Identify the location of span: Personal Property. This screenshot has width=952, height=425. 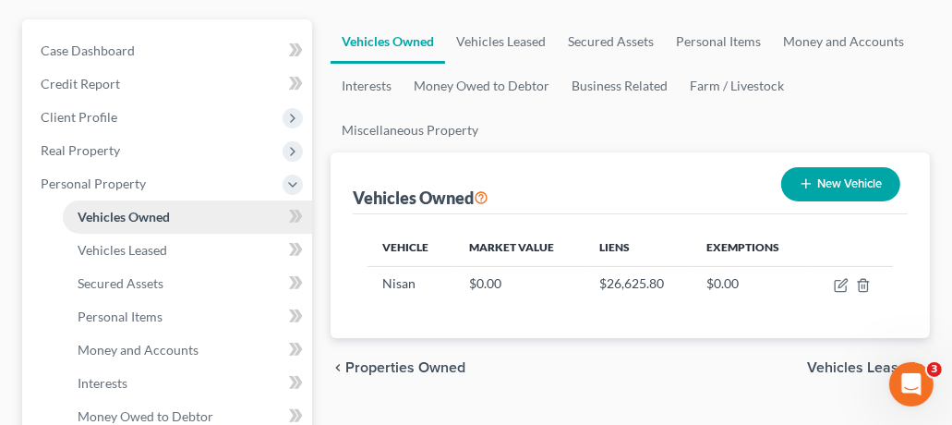
(93, 183).